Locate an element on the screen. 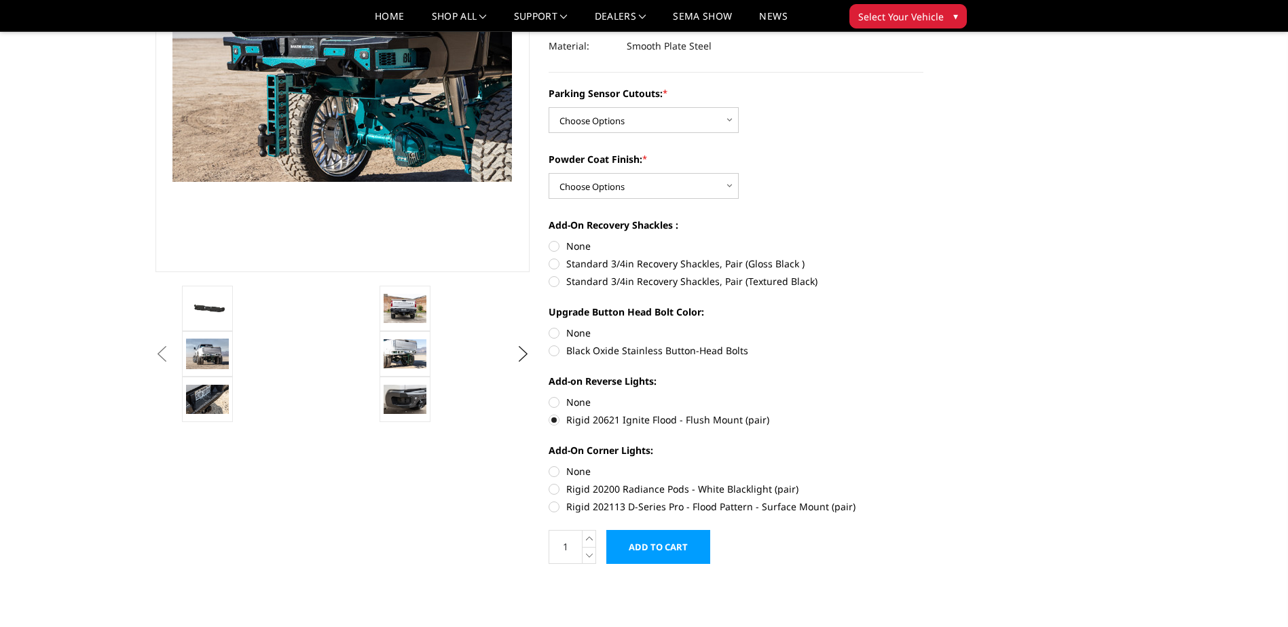 The height and width of the screenshot is (627, 1288). label: Rigid 20200 Radiance Pods - White Blacklight (pair) is located at coordinates (736, 489).